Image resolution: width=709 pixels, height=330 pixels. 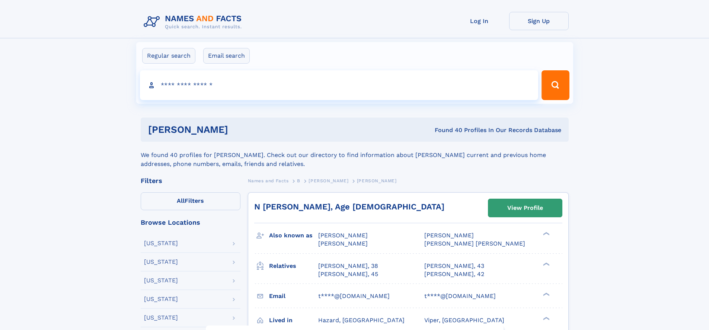 What do you see at coordinates (539, 21) in the screenshot?
I see `a: Sign Up` at bounding box center [539, 21].